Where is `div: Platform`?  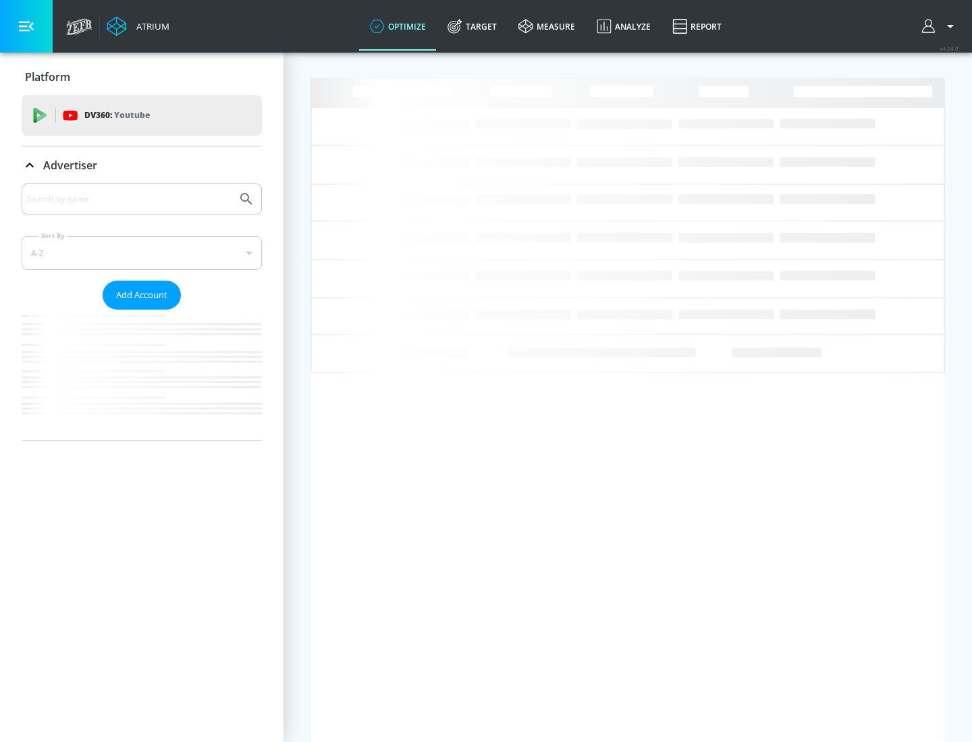 div: Platform is located at coordinates (142, 77).